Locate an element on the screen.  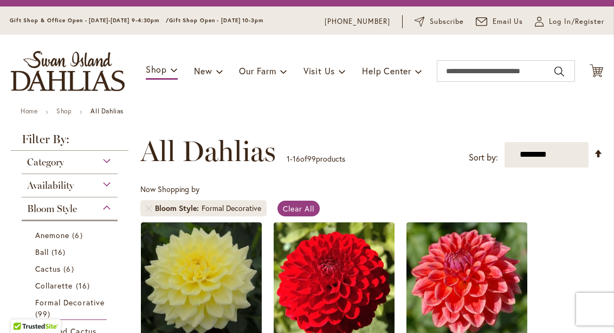
a: Formal Decorative 99 is located at coordinates (71, 308).